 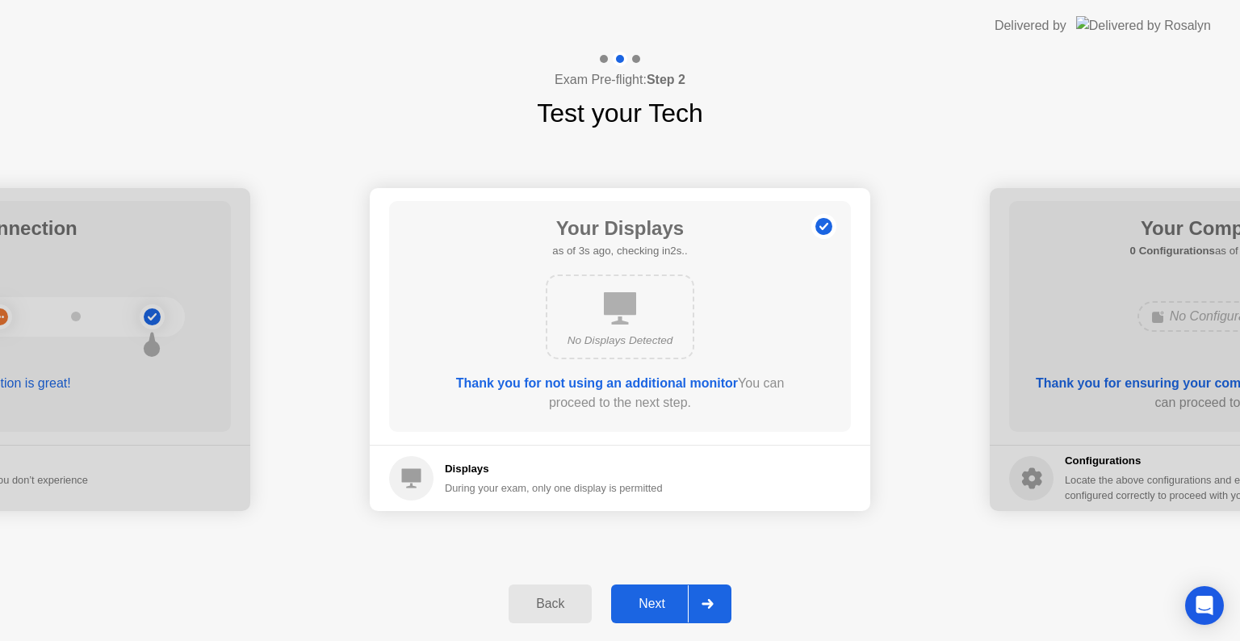 What do you see at coordinates (554, 469) in the screenshot?
I see `h5: Displays` at bounding box center [554, 469].